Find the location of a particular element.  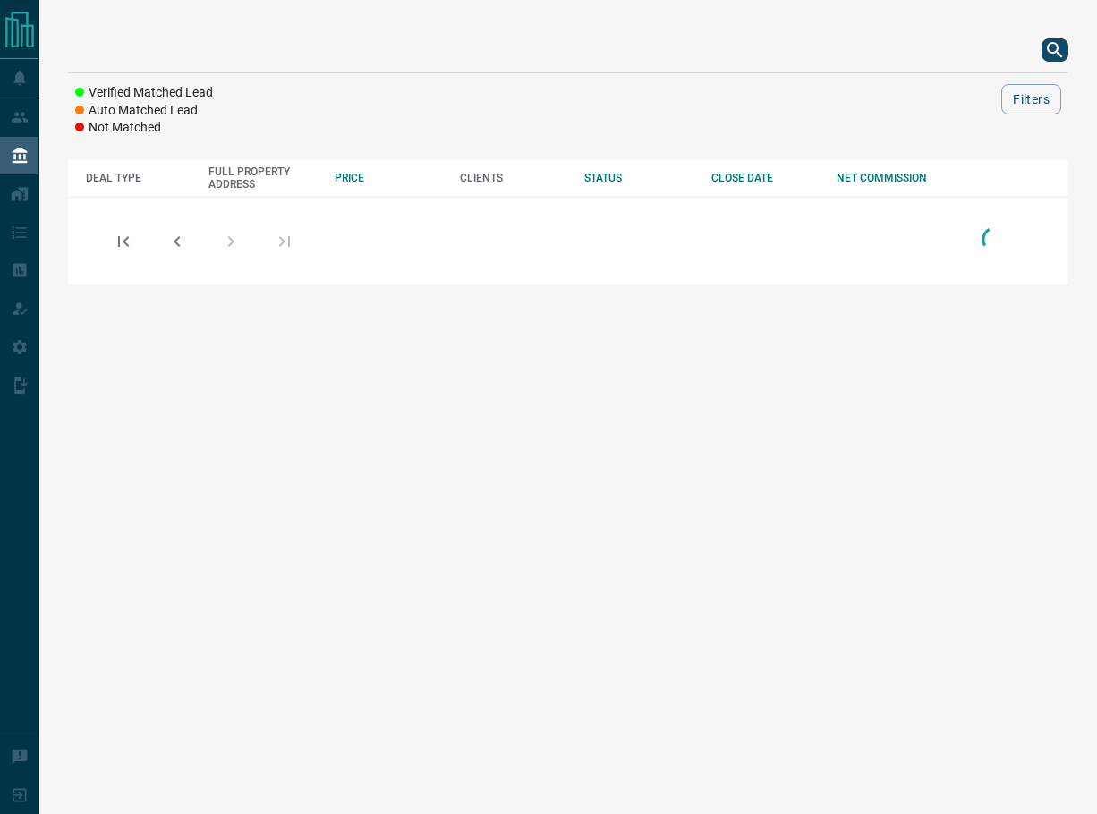

div: DEAL TYPE is located at coordinates (138, 178).